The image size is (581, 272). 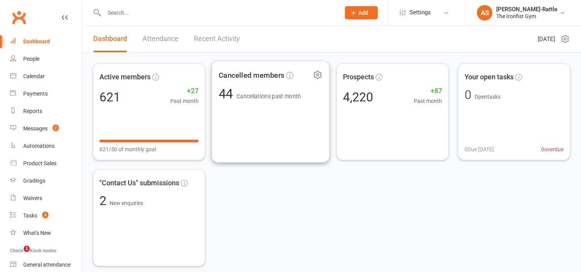 What do you see at coordinates (420, 12) in the screenshot?
I see `span: Settings` at bounding box center [420, 12].